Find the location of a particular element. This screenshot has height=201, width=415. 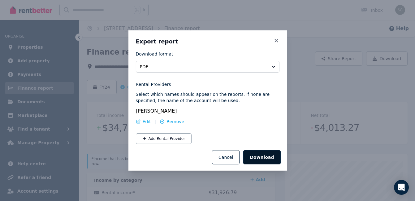

button: Edit is located at coordinates (143, 121).